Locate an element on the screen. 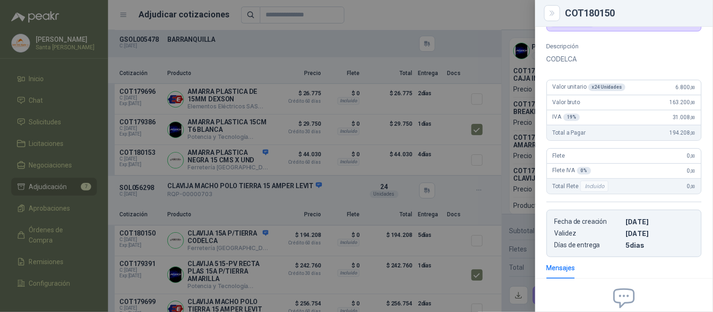 This screenshot has width=713, height=312. div: Incluido is located at coordinates (594, 186).